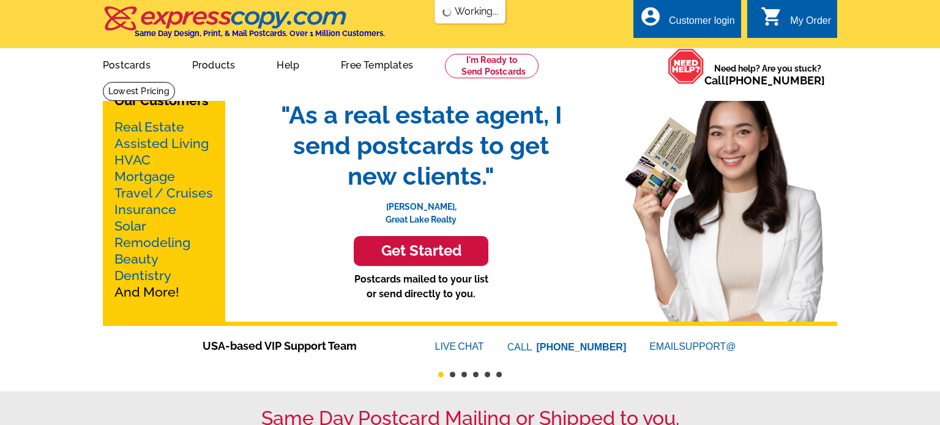  Describe the element at coordinates (702, 24) in the screenshot. I see `div: Customer login` at that location.